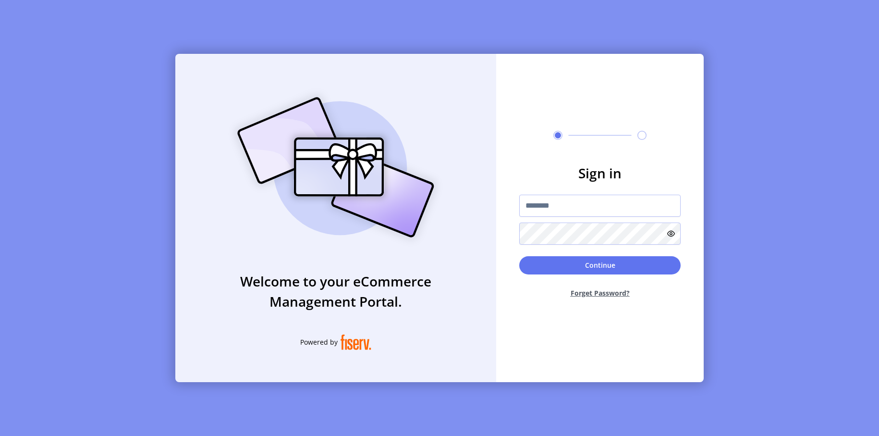 The height and width of the screenshot is (436, 879). Describe the element at coordinates (336, 167) in the screenshot. I see `img: card_Illustration.svg` at that location.